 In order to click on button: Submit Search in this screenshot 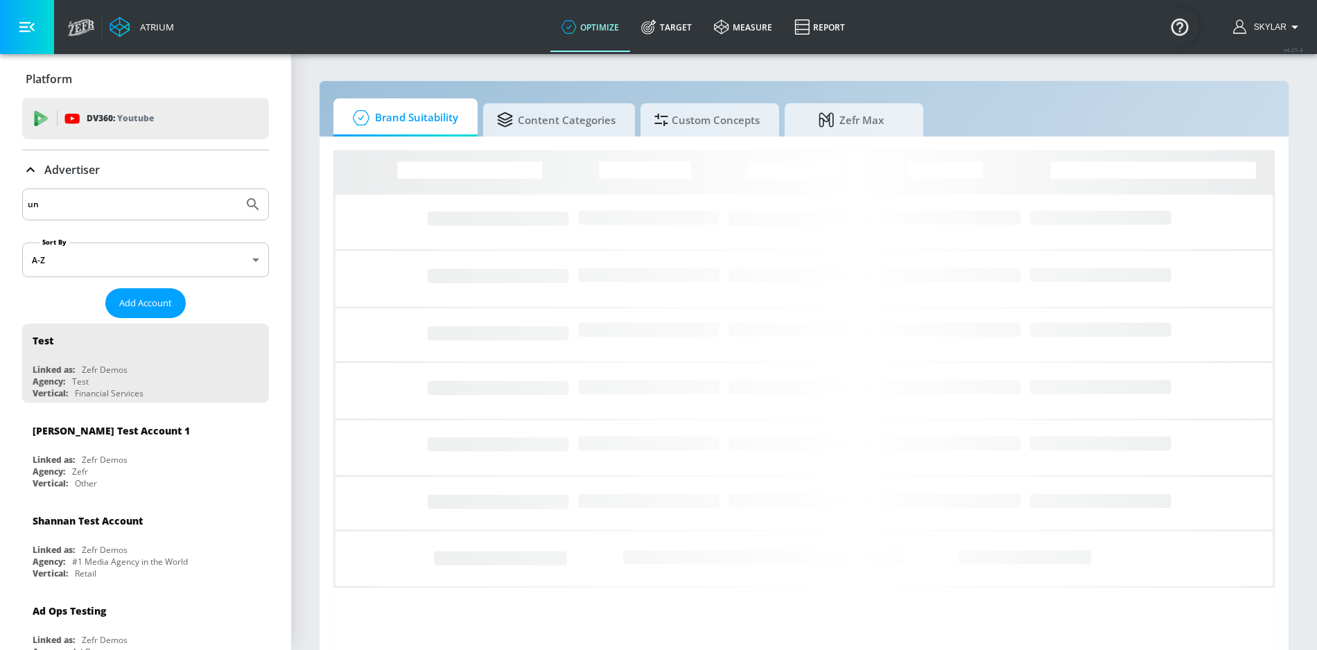, I will do `click(253, 204)`.